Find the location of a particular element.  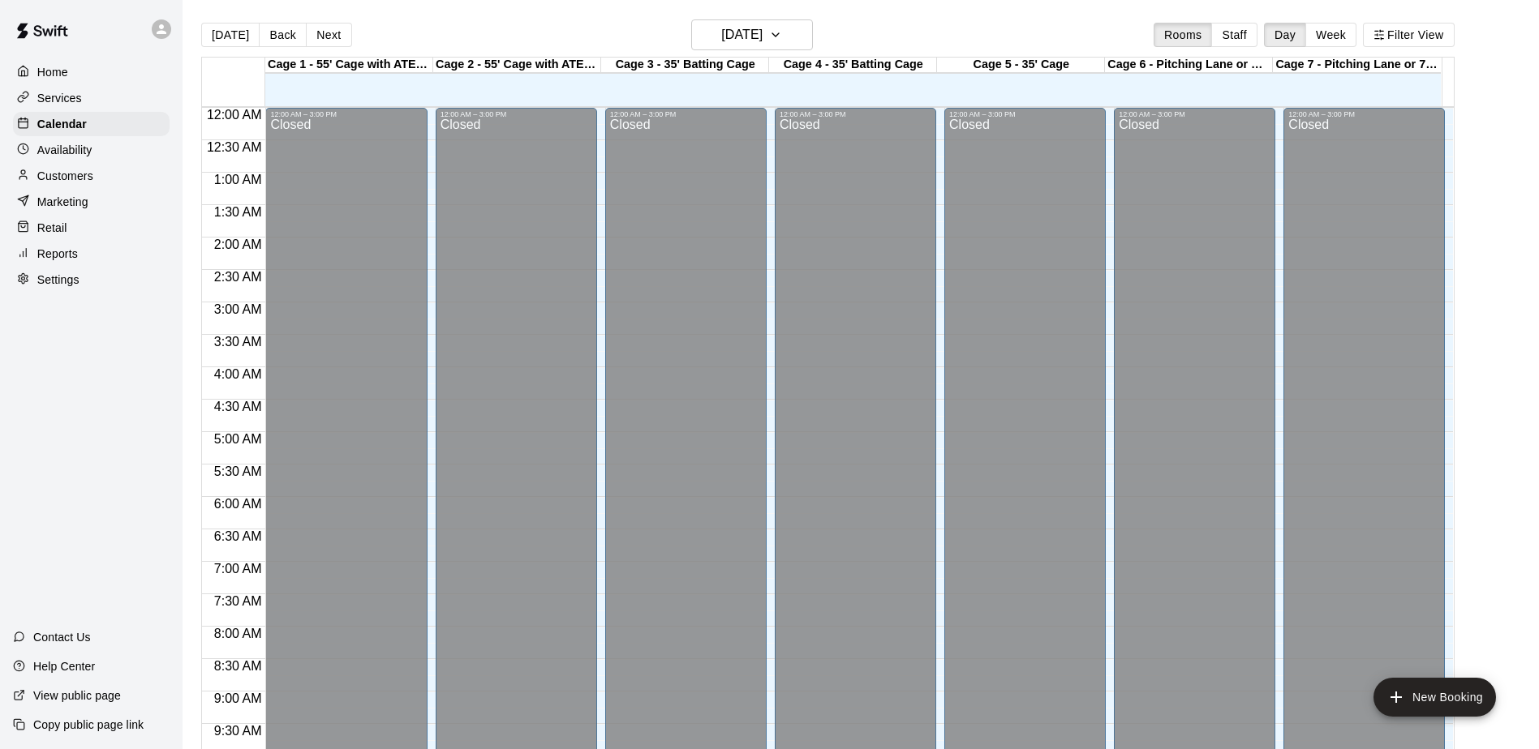

div: Calendar is located at coordinates (91, 124).